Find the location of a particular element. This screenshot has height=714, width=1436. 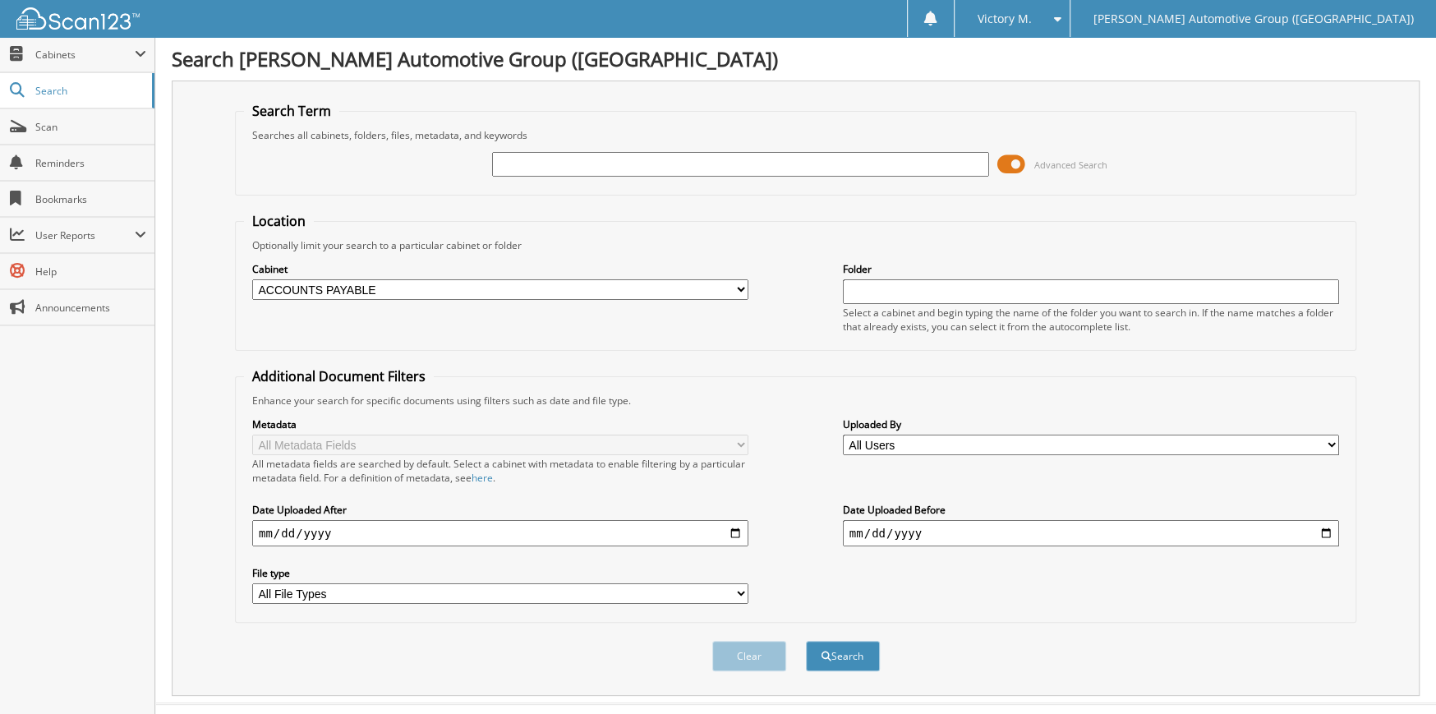

div: Searches all cabinets, folders, files, metadata, and keywords is located at coordinates (795, 135).